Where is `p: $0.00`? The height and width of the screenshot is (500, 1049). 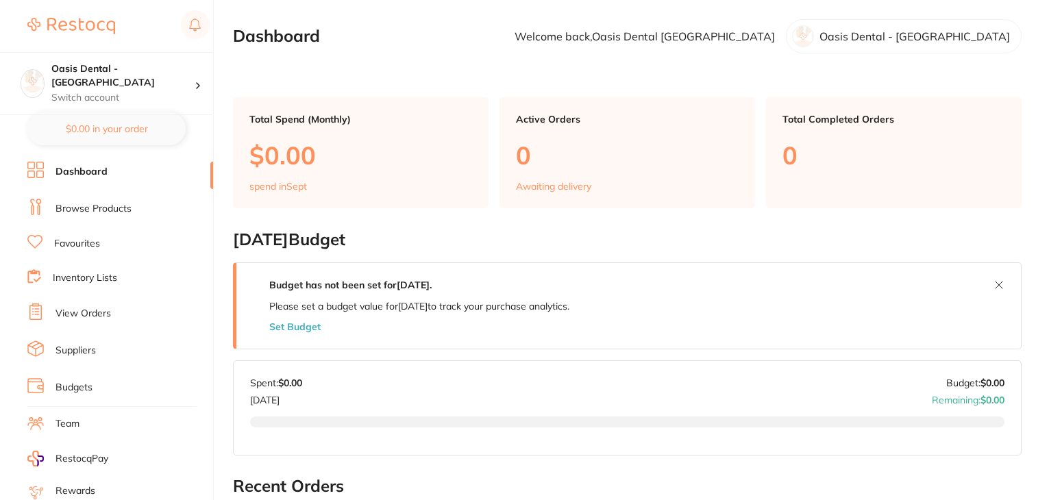
p: $0.00 is located at coordinates (360, 155).